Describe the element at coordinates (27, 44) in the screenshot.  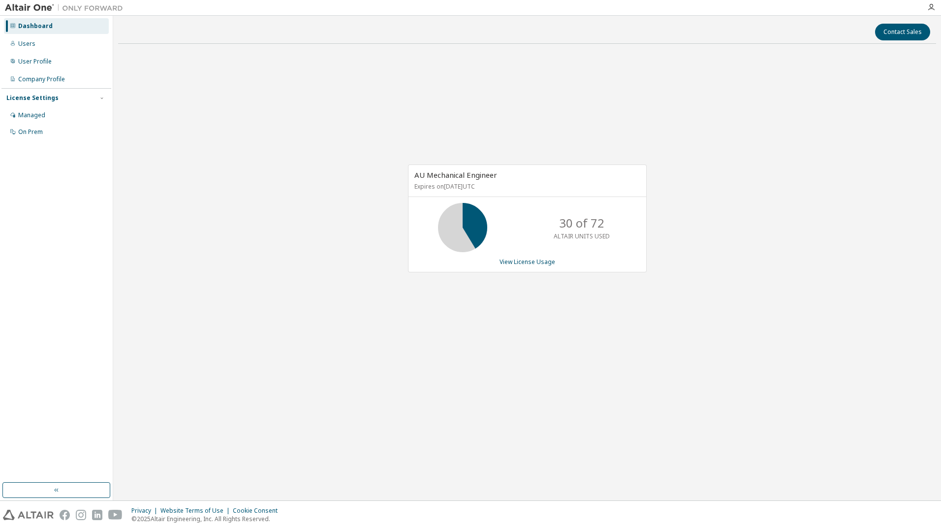
I see `div: Users` at that location.